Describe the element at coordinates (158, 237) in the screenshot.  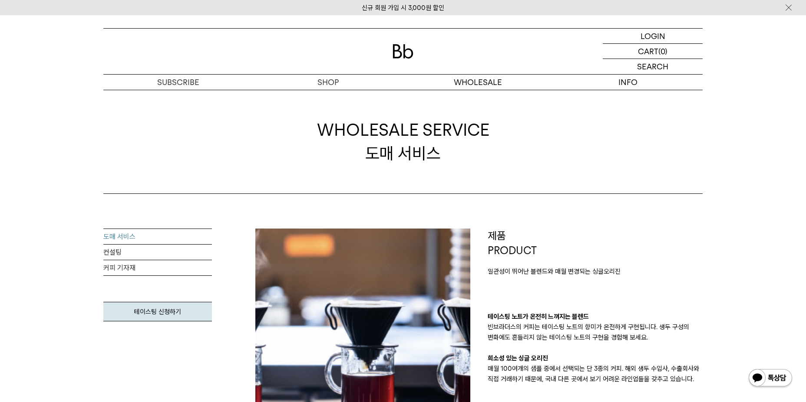
I see `a: 도매 서비스` at that location.